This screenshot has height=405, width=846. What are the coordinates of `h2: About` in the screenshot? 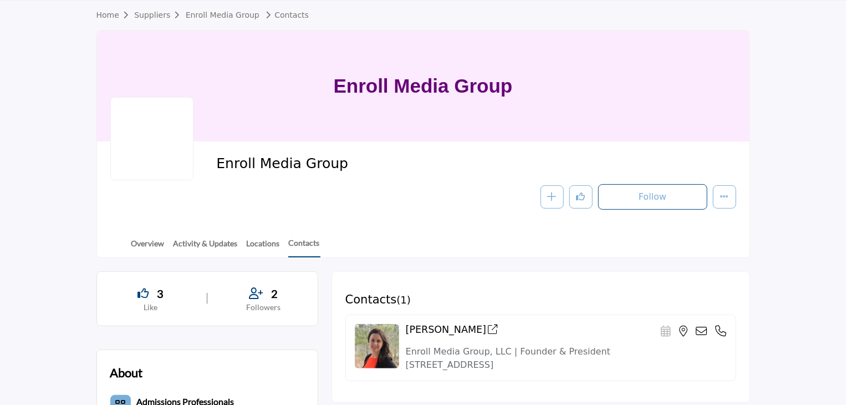 It's located at (126, 372).